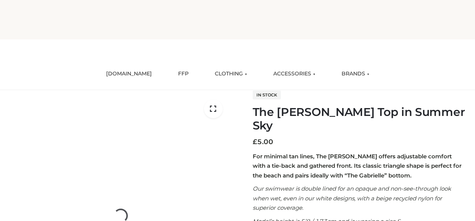  What do you see at coordinates (266, 95) in the screenshot?
I see `span: In stock` at bounding box center [266, 95].